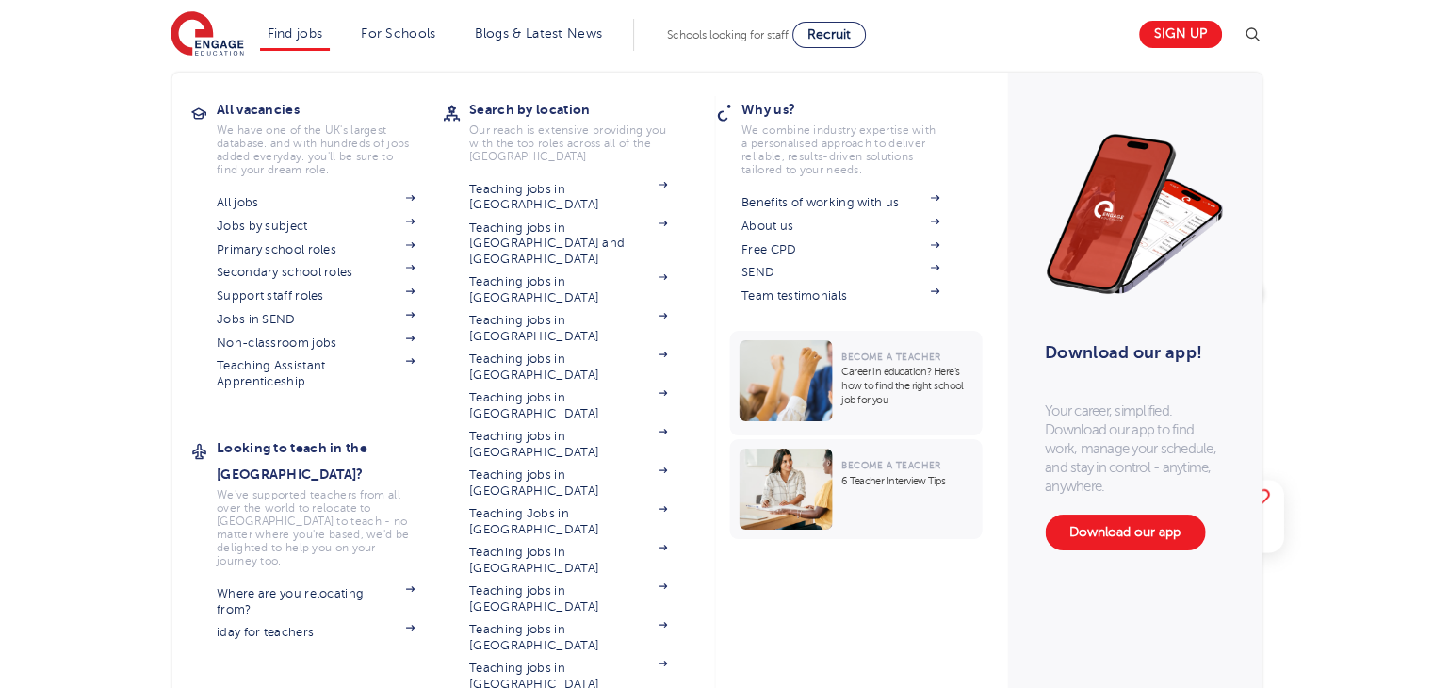 This screenshot has width=1433, height=688. I want to click on h3: Why us?, so click(855, 109).